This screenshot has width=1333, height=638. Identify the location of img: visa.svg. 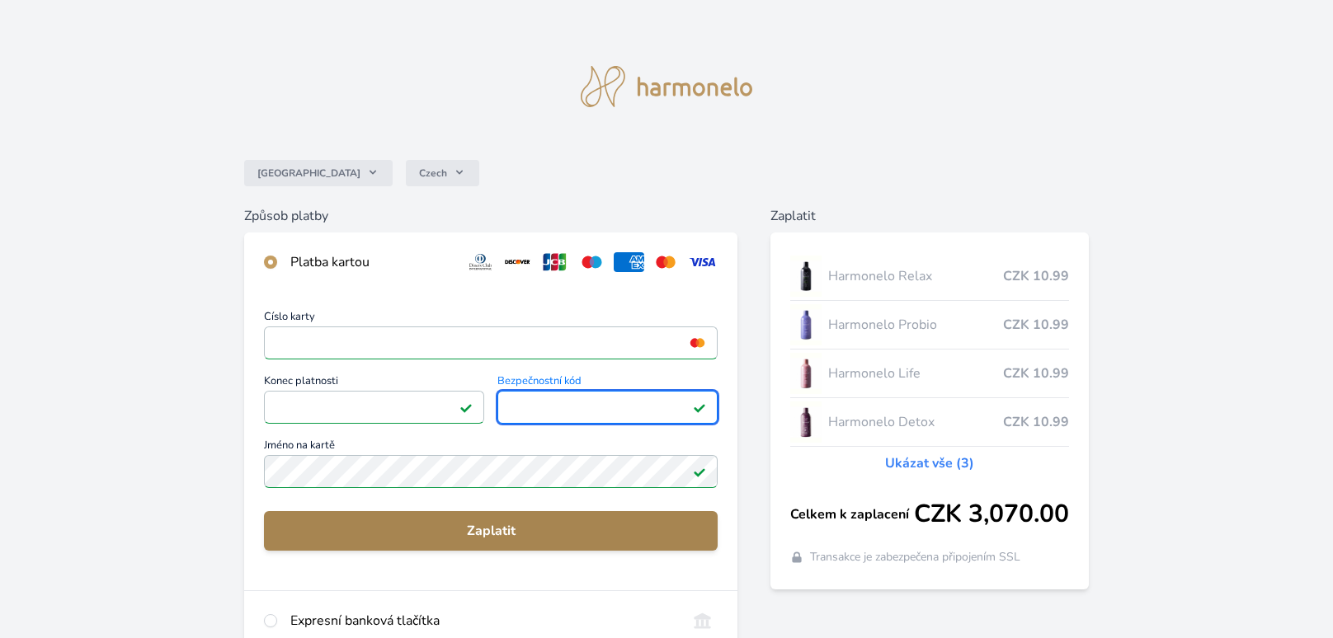
(702, 262).